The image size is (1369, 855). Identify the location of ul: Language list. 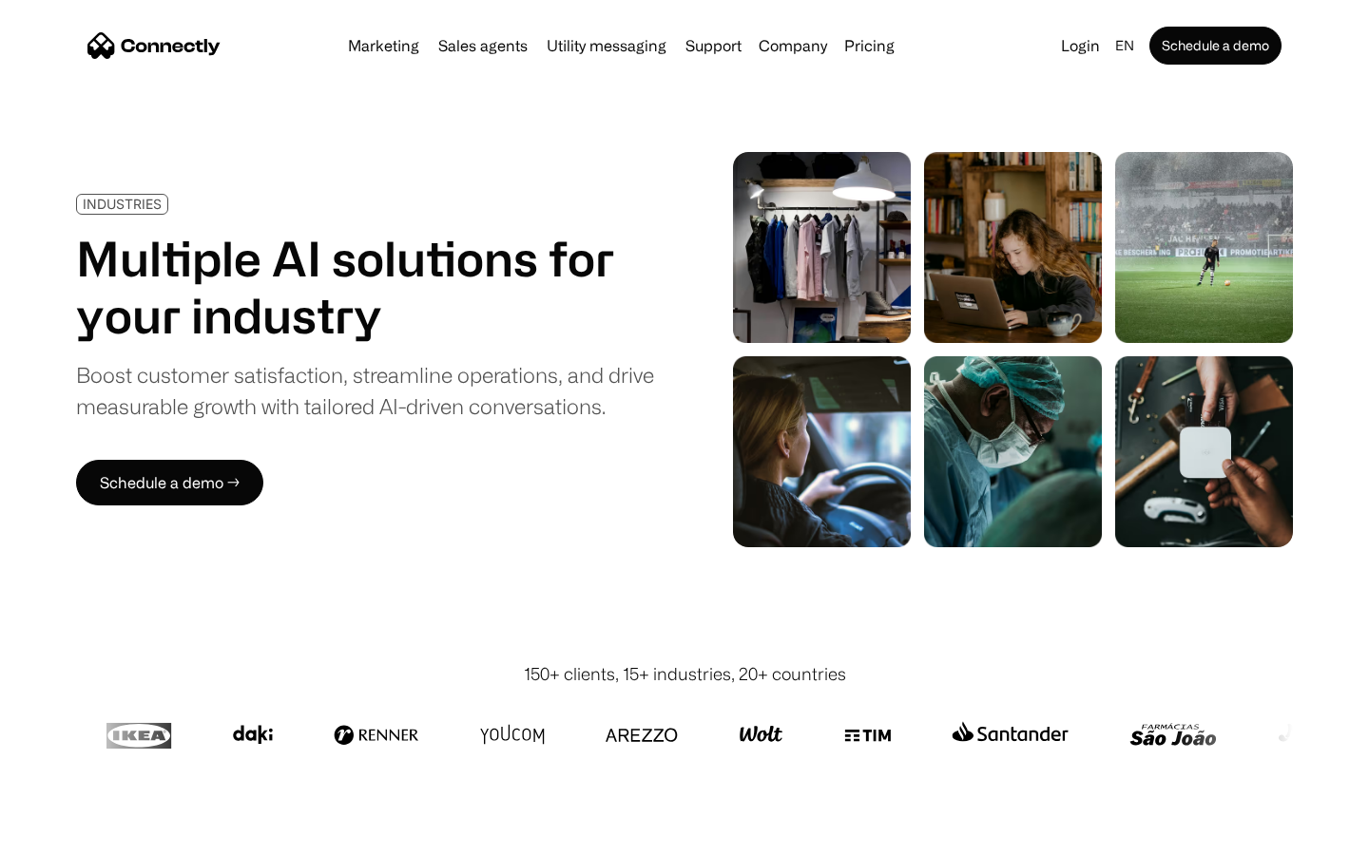
(76, 835).